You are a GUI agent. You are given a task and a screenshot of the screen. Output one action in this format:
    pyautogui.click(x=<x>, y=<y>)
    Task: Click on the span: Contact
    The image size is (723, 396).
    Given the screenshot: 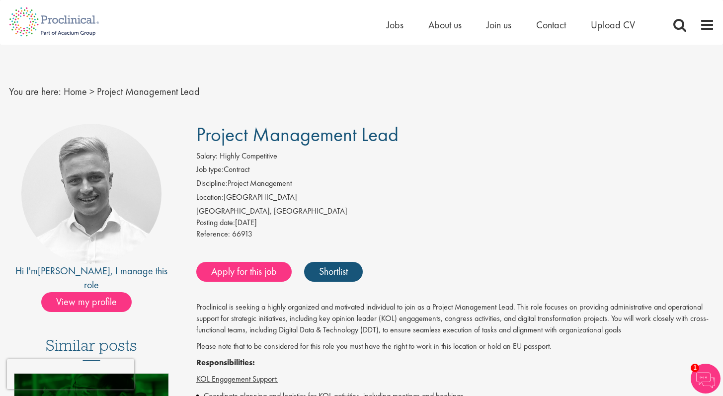 What is the action you would take?
    pyautogui.click(x=551, y=25)
    